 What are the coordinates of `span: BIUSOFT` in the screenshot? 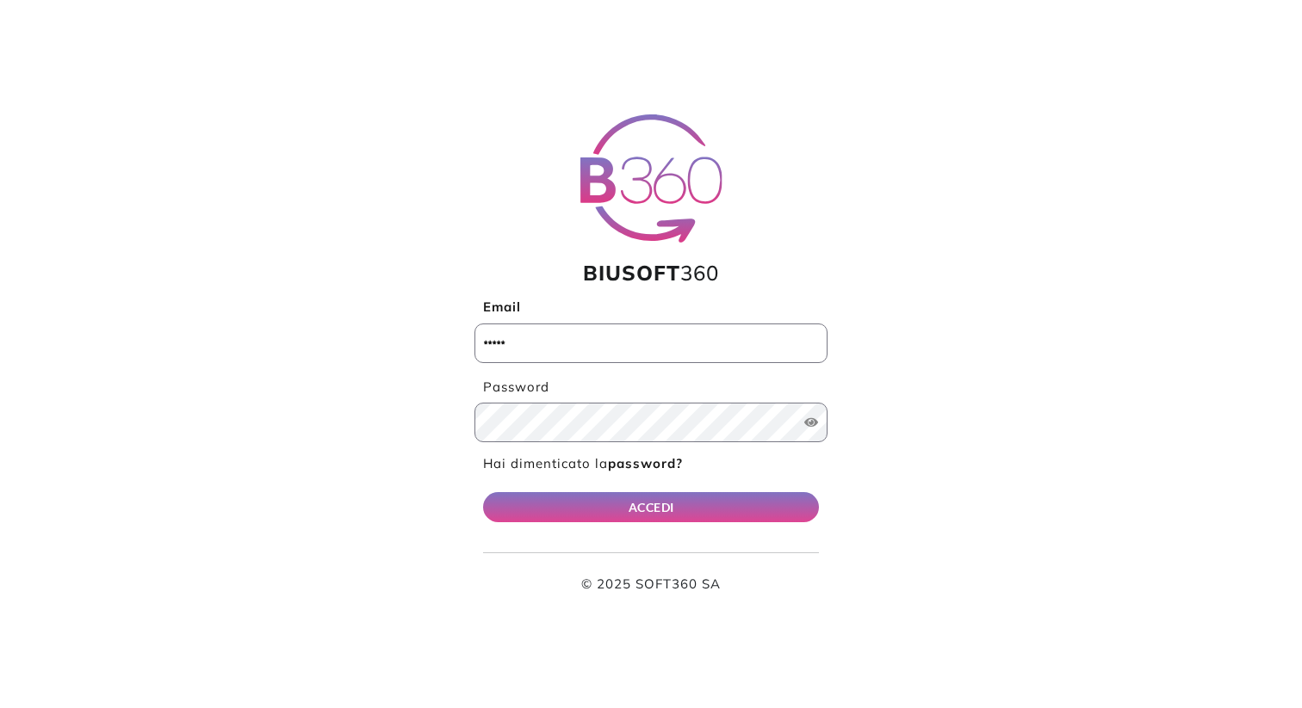 It's located at (631, 273).